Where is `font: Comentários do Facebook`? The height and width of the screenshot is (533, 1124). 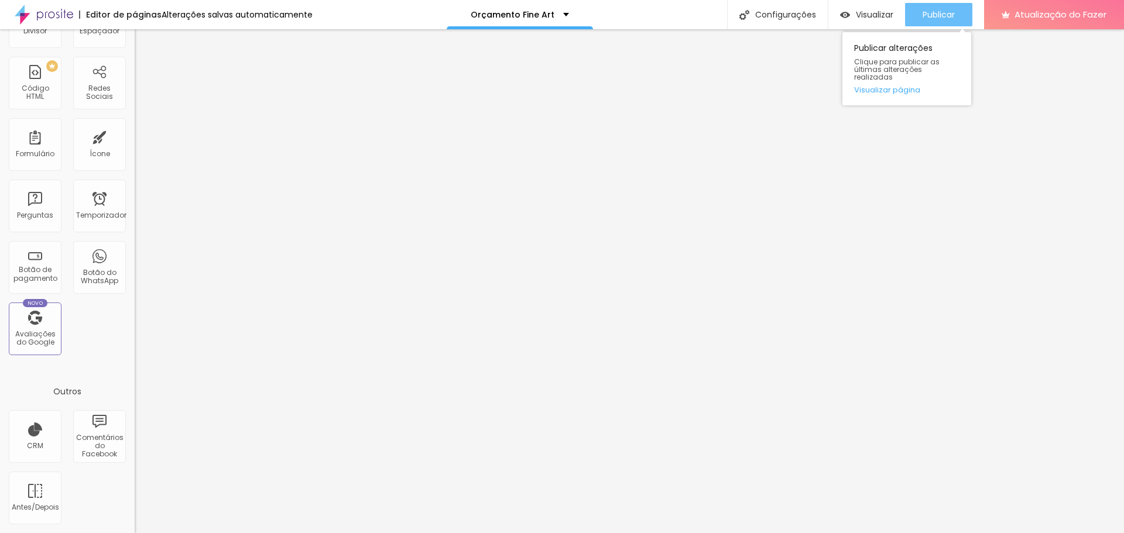 font: Comentários do Facebook is located at coordinates (100, 446).